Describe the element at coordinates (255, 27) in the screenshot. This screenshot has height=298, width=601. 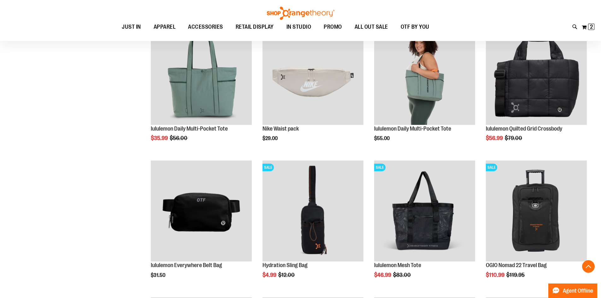
I see `span: RETAIL DISPLAY` at that location.